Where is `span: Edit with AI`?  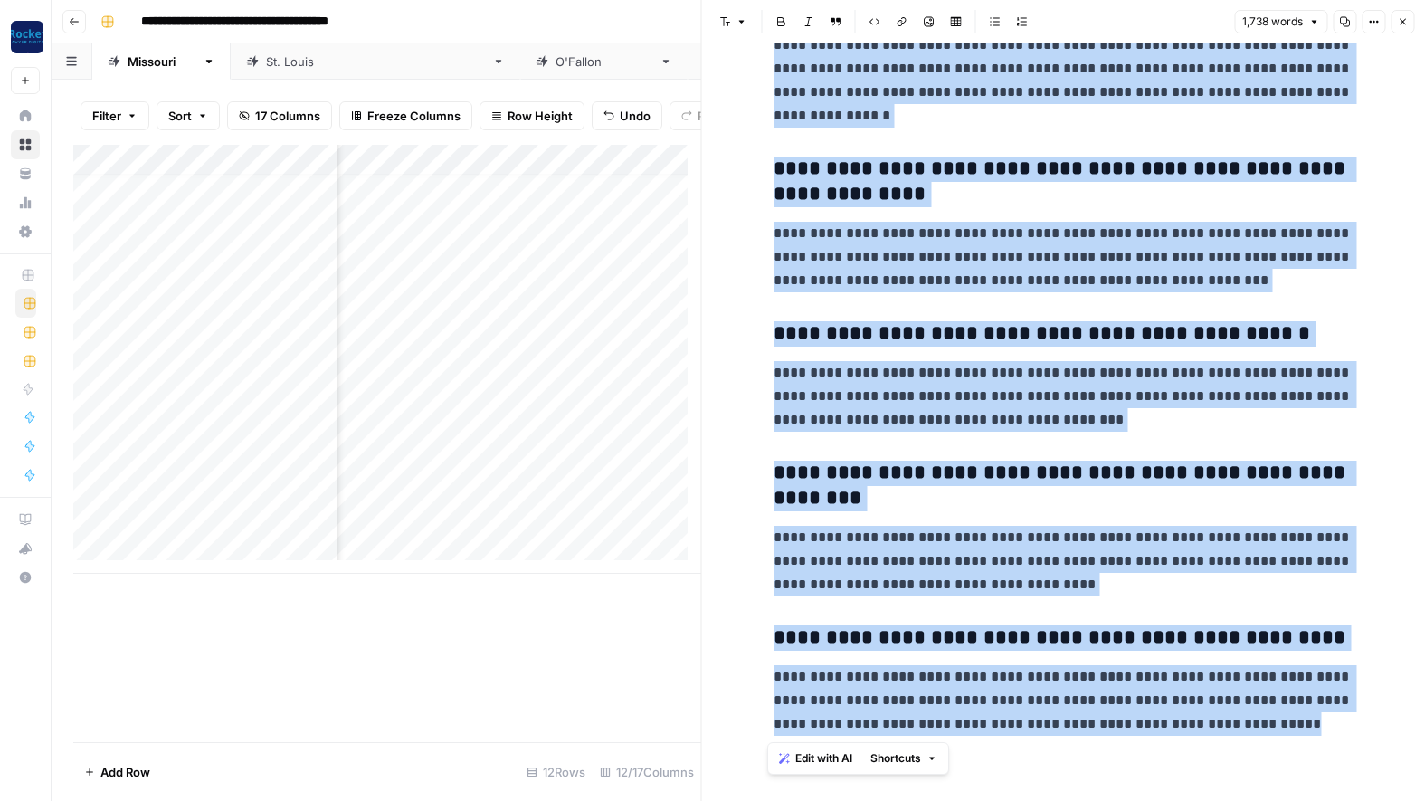 span: Edit with AI is located at coordinates (823, 758).